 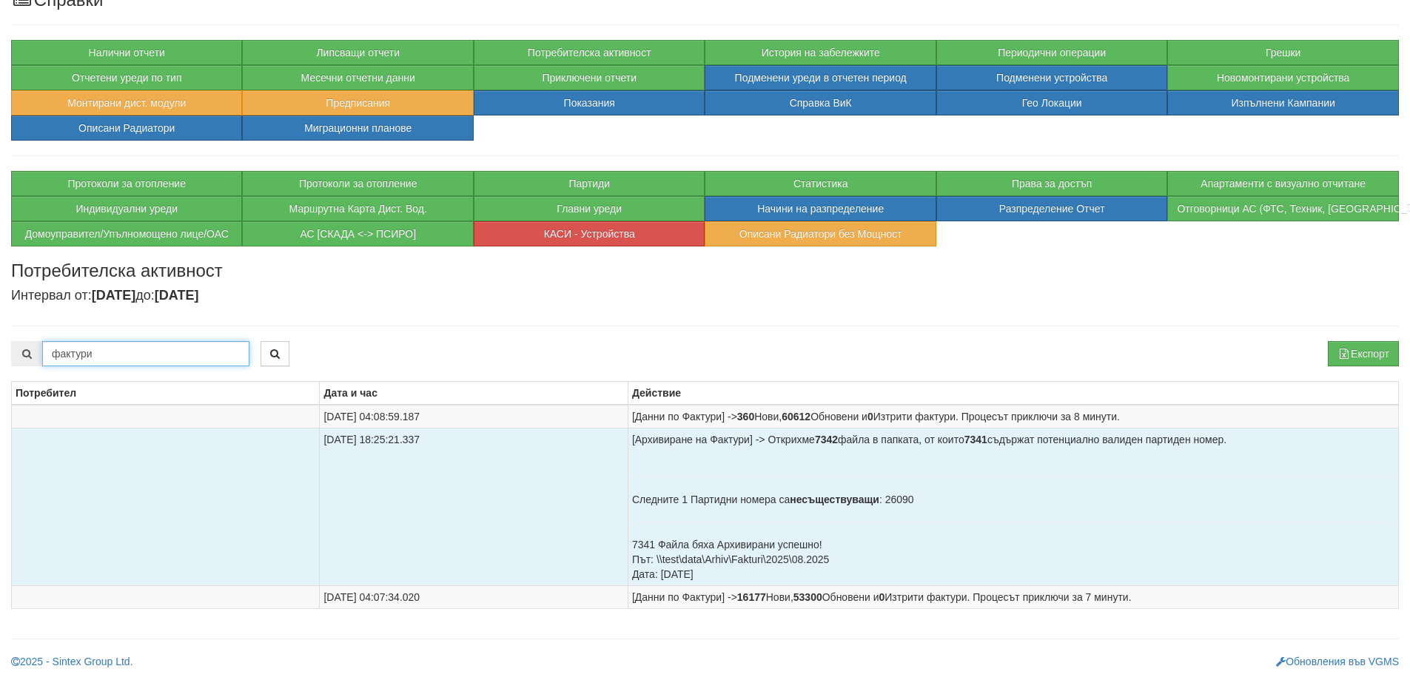 What do you see at coordinates (1363, 354) in the screenshot?
I see `button: Експорт` at bounding box center [1363, 354].